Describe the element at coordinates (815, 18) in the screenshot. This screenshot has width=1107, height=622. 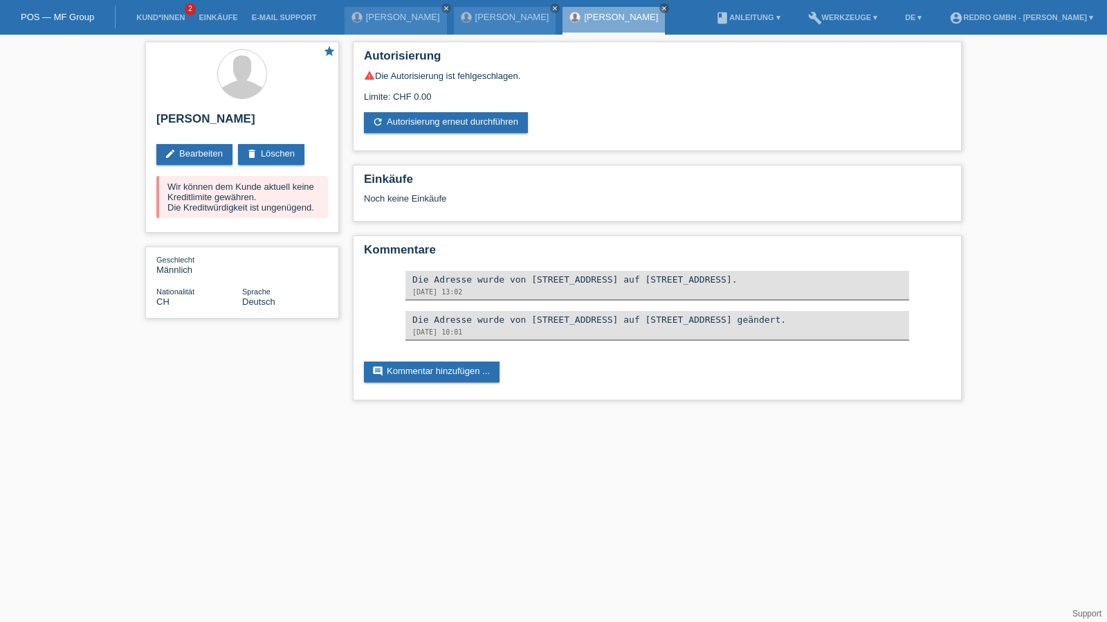
I see `i: build` at that location.